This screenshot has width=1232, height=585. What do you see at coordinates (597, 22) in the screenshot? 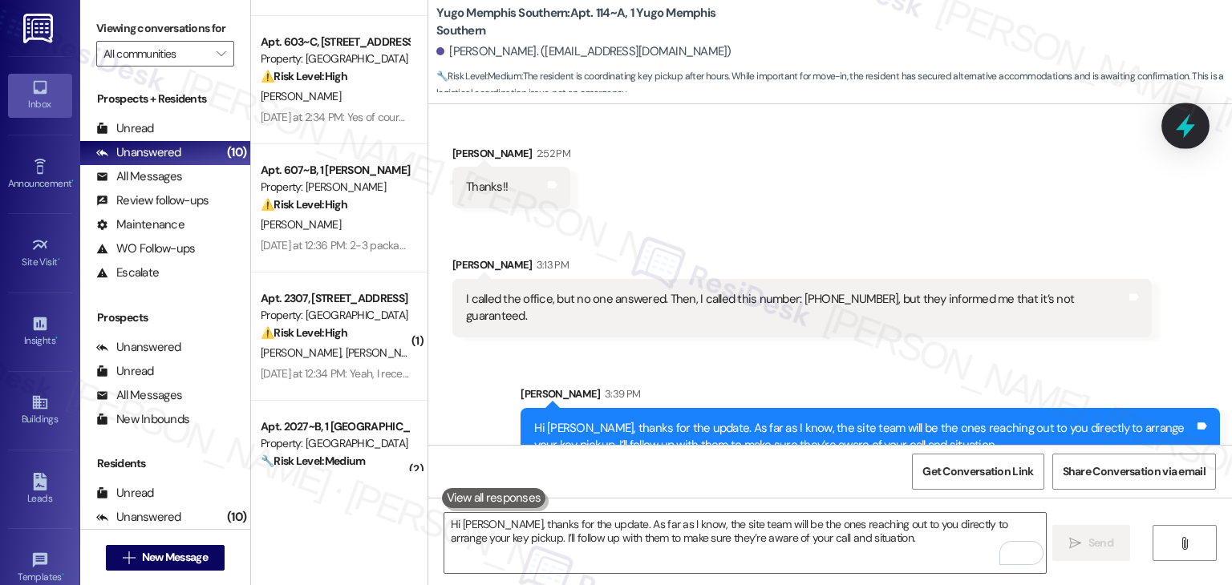
I see `b: Yugo Memphis Southern: Apt. 114~A, 1 Yugo Memphis Southern` at bounding box center [597, 22].